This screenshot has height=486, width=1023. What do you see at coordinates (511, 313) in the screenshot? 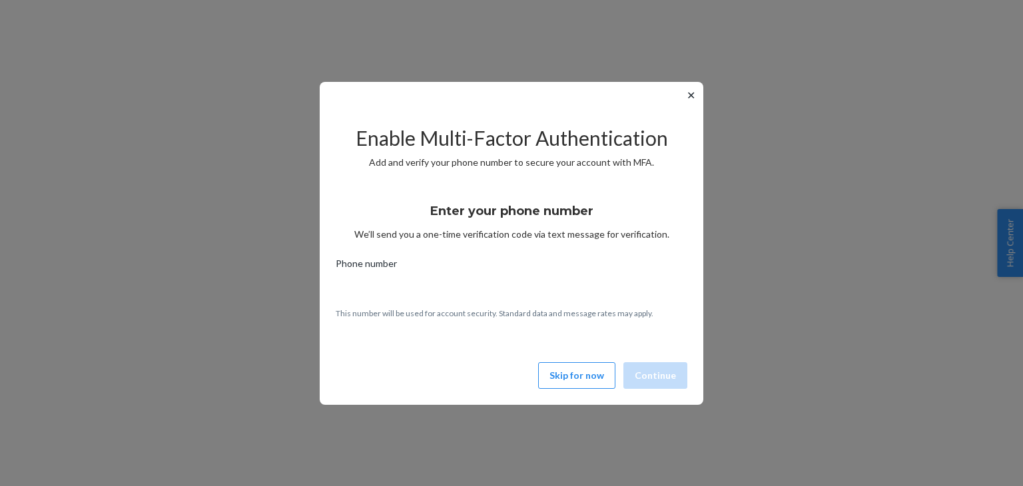
I see `p: This number will be used for account security. Standard data and message rates may apply.` at bounding box center [511, 313].